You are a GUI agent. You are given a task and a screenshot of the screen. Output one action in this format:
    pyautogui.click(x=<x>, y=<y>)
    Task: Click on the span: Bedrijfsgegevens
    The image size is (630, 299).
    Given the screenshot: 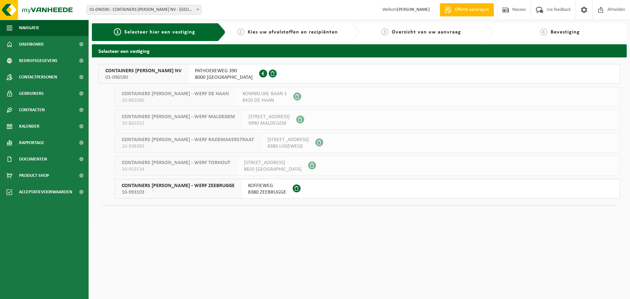 What is the action you would take?
    pyautogui.click(x=38, y=61)
    